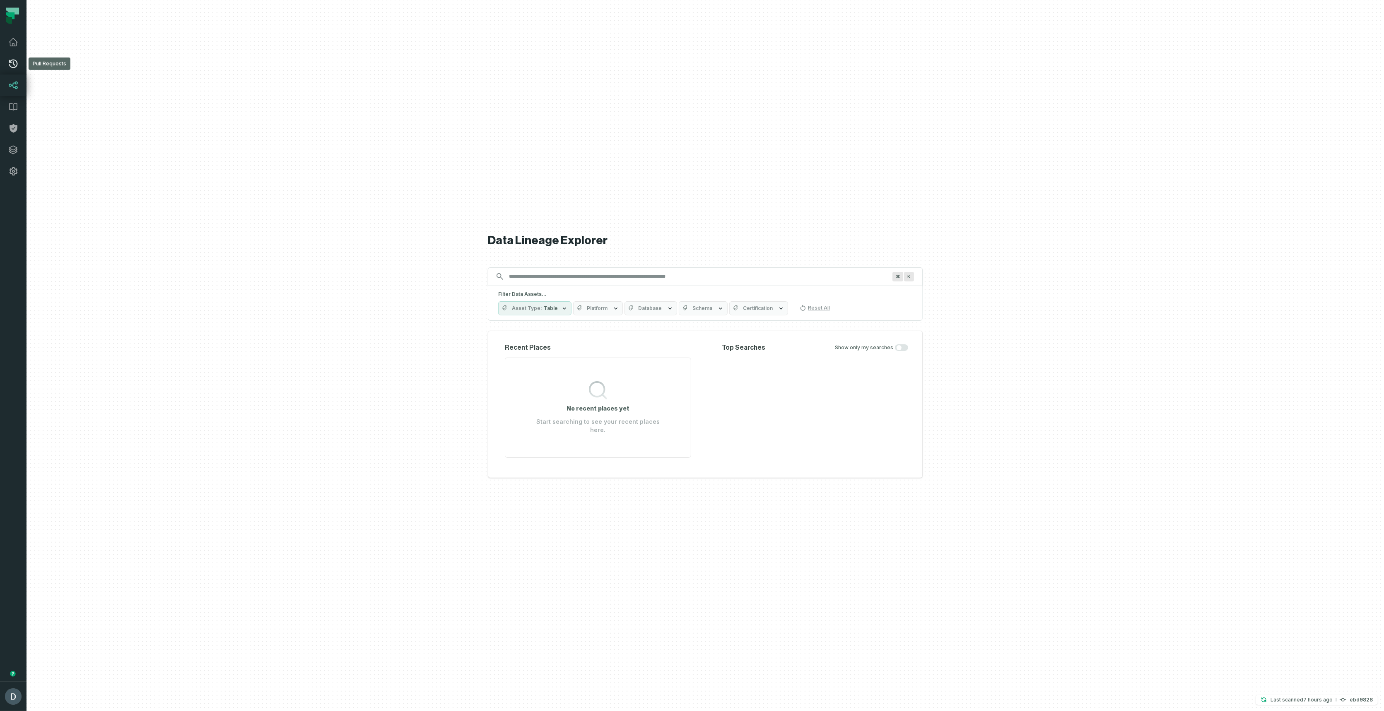 This screenshot has height=711, width=1384. I want to click on img: avatar of Daniel Lahyani, so click(13, 697).